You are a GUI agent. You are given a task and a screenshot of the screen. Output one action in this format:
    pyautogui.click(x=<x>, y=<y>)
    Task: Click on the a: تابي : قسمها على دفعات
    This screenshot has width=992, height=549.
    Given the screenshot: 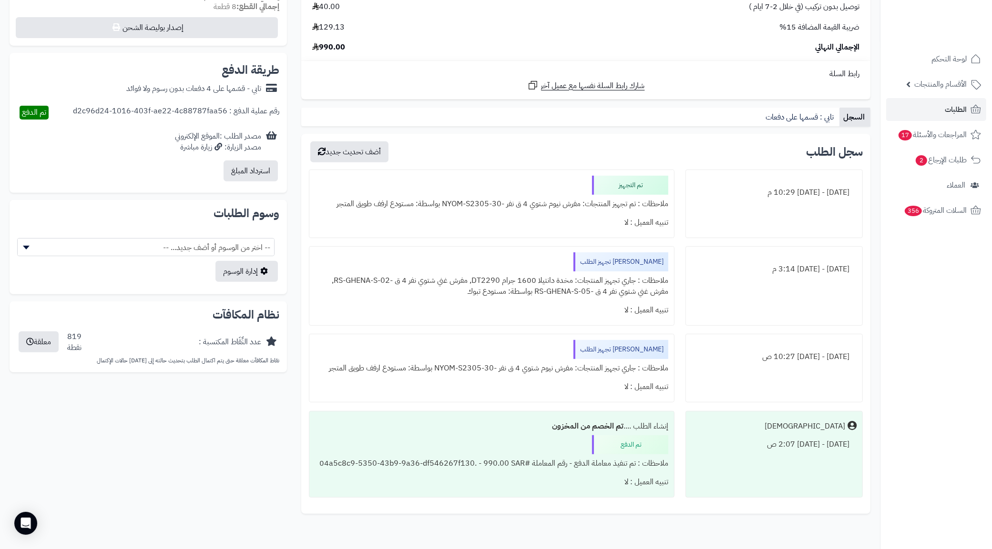 What is the action you would take?
    pyautogui.click(x=800, y=117)
    